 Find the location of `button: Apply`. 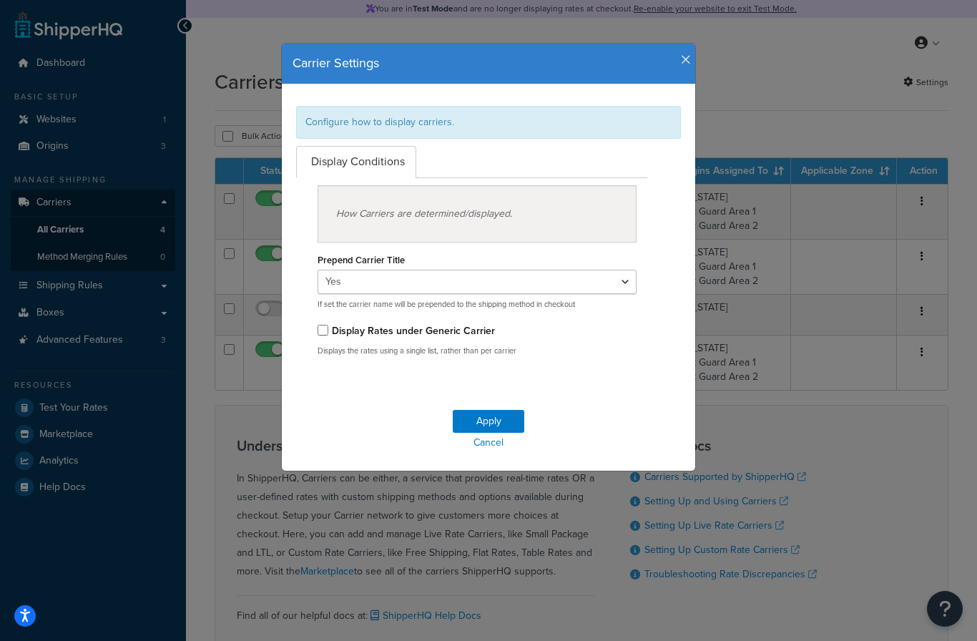

button: Apply is located at coordinates (489, 421).